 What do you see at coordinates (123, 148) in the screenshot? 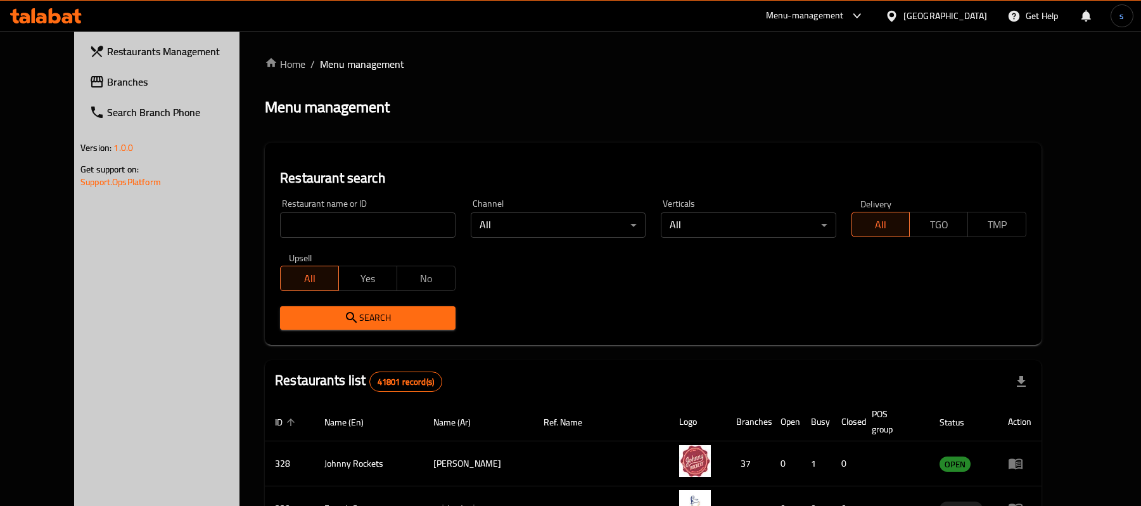
I see `span: 1.0.0` at bounding box center [123, 148].